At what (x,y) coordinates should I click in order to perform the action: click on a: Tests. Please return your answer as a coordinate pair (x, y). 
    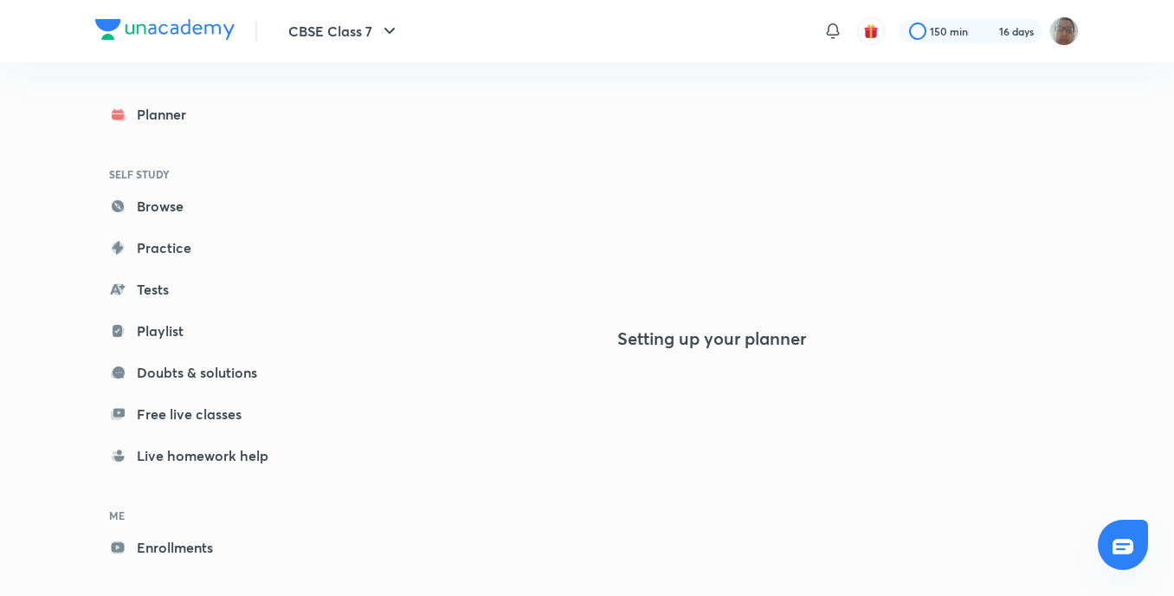
    Looking at the image, I should click on (196, 289).